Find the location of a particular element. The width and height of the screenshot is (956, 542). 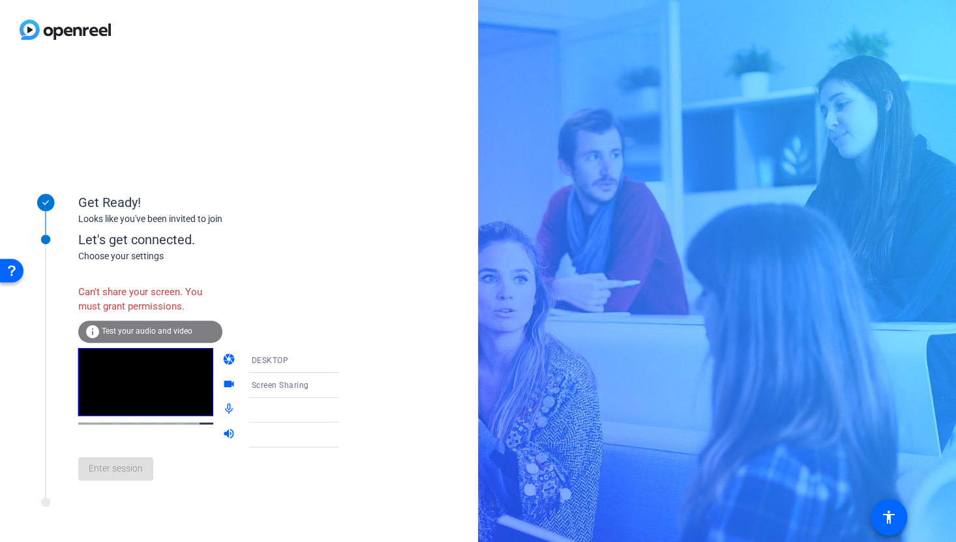

span: Test your audio and video is located at coordinates (147, 331).